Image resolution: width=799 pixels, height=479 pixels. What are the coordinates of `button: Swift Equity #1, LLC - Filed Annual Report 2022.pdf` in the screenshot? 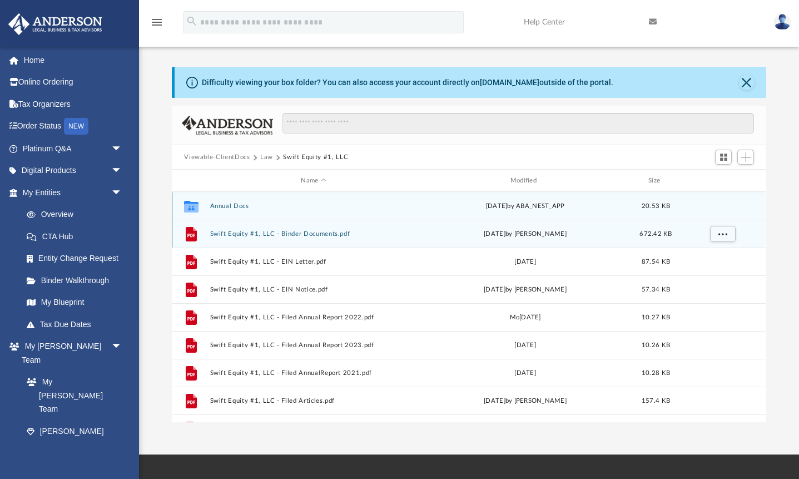 It's located at (314, 317).